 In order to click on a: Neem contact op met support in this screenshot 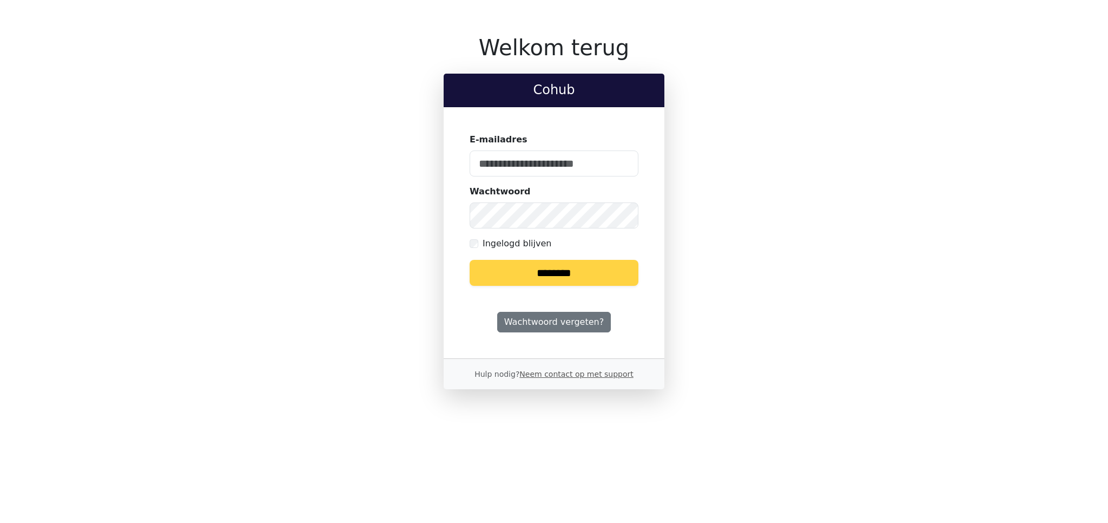, I will do `click(576, 374)`.